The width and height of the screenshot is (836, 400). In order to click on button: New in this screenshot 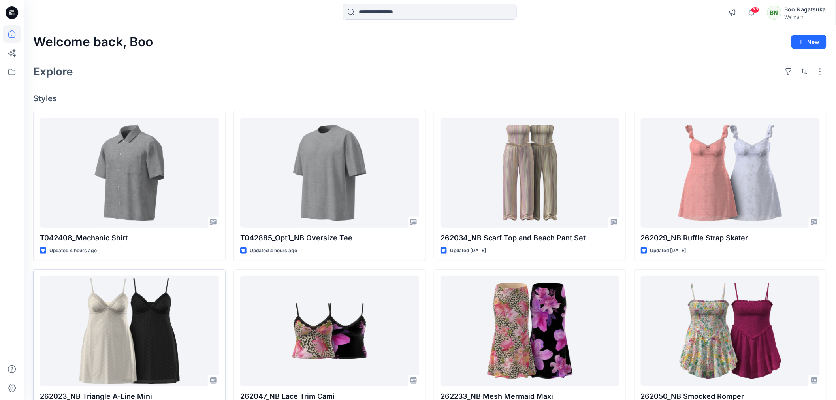, I will do `click(809, 42)`.